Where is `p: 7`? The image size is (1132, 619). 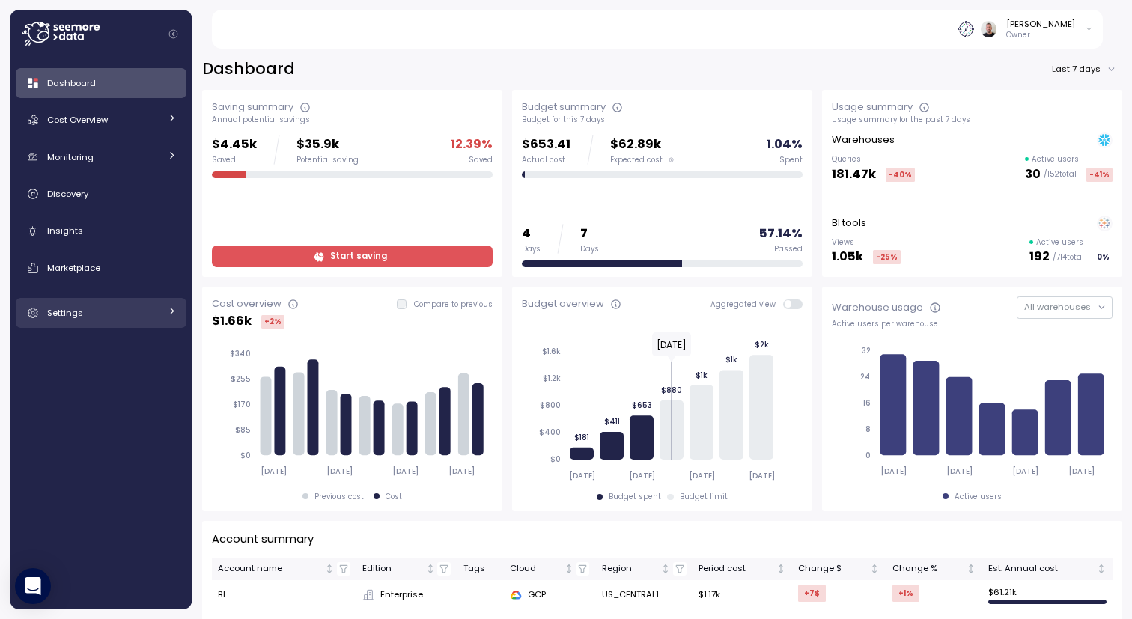 p: 7 is located at coordinates (589, 234).